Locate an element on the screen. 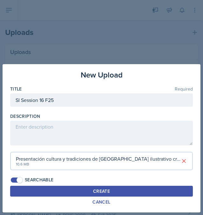 The width and height of the screenshot is (203, 215). button: Create is located at coordinates (101, 191).